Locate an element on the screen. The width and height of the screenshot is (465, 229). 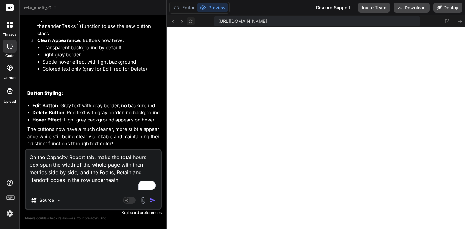
button: Invite Team is located at coordinates (374, 8).